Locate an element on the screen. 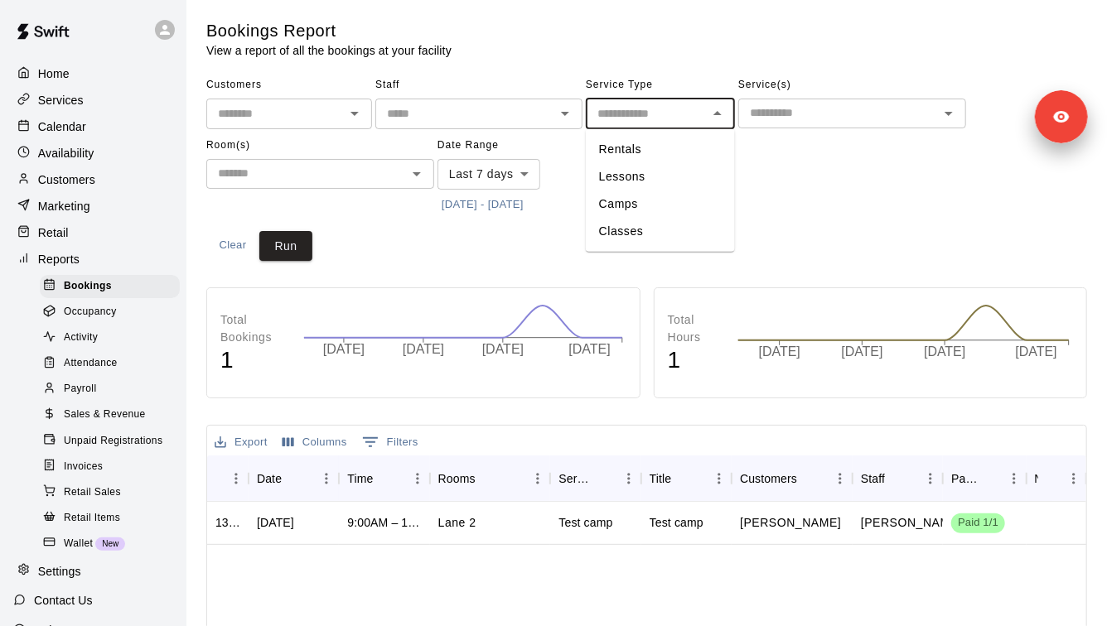 The image size is (1107, 626). a: Unpaid Registrations is located at coordinates (113, 441).